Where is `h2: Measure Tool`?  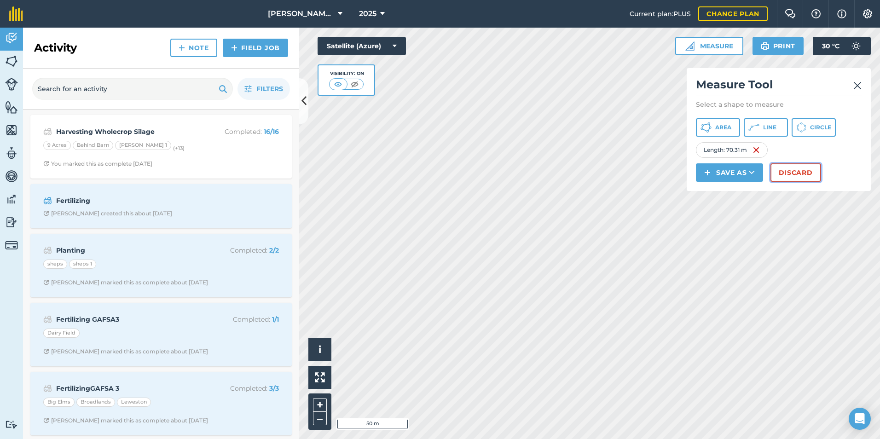 h2: Measure Tool is located at coordinates (779, 87).